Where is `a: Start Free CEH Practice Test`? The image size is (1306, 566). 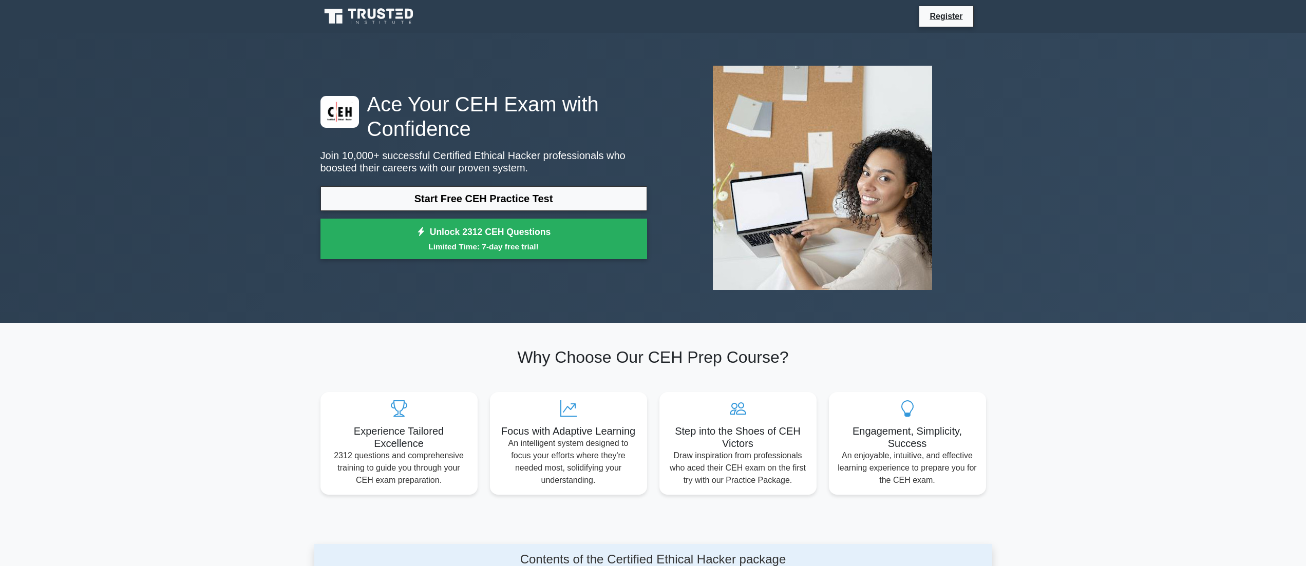 a: Start Free CEH Practice Test is located at coordinates (484, 199).